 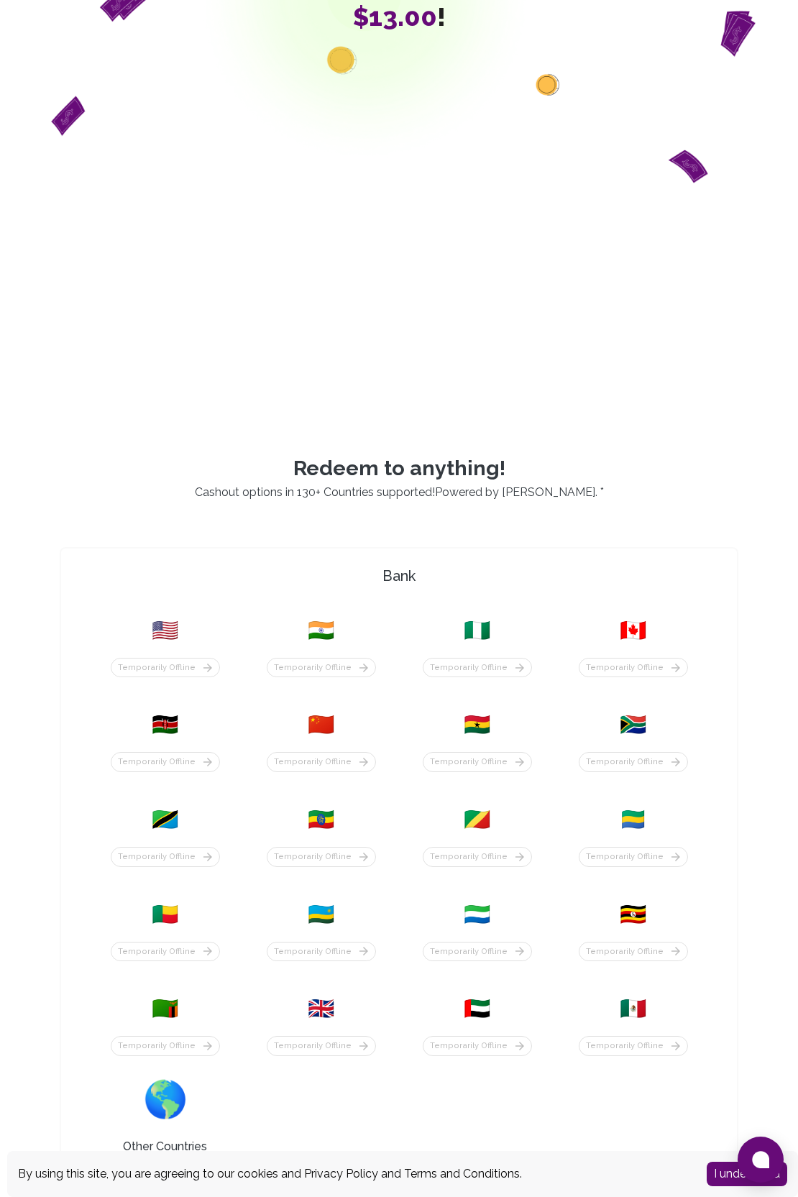 I want to click on div: By using this site, you are agreeing to our cookies and and ., so click(x=351, y=1174).